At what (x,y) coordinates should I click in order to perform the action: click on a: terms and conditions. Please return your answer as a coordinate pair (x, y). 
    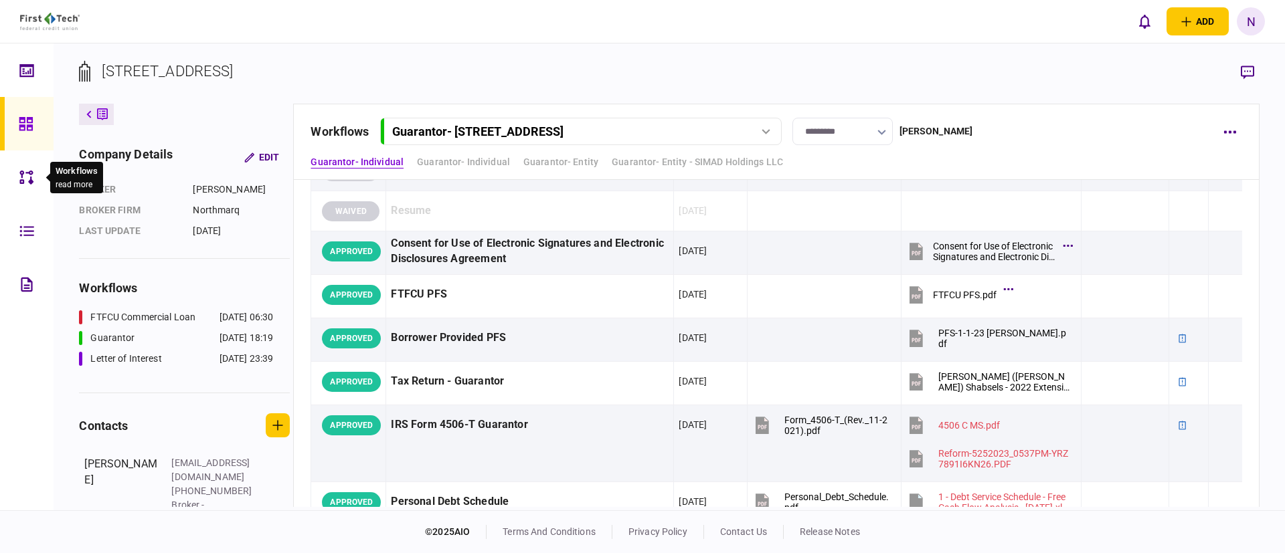
    Looking at the image, I should click on (549, 532).